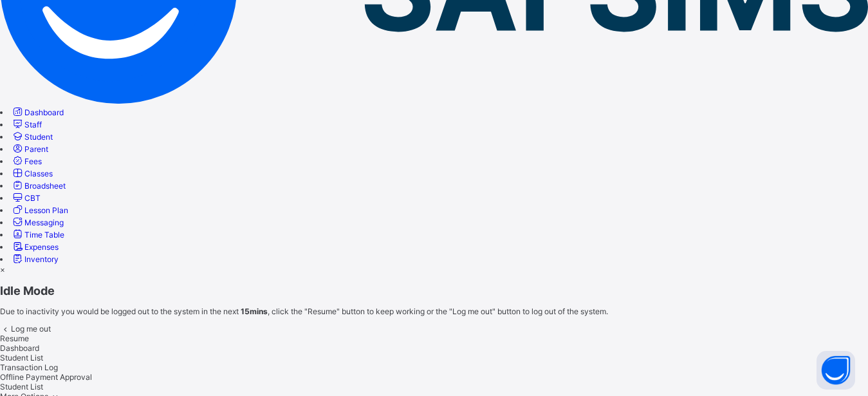 Image resolution: width=868 pixels, height=396 pixels. Describe the element at coordinates (38, 185) in the screenshot. I see `a: Broadsheet` at that location.